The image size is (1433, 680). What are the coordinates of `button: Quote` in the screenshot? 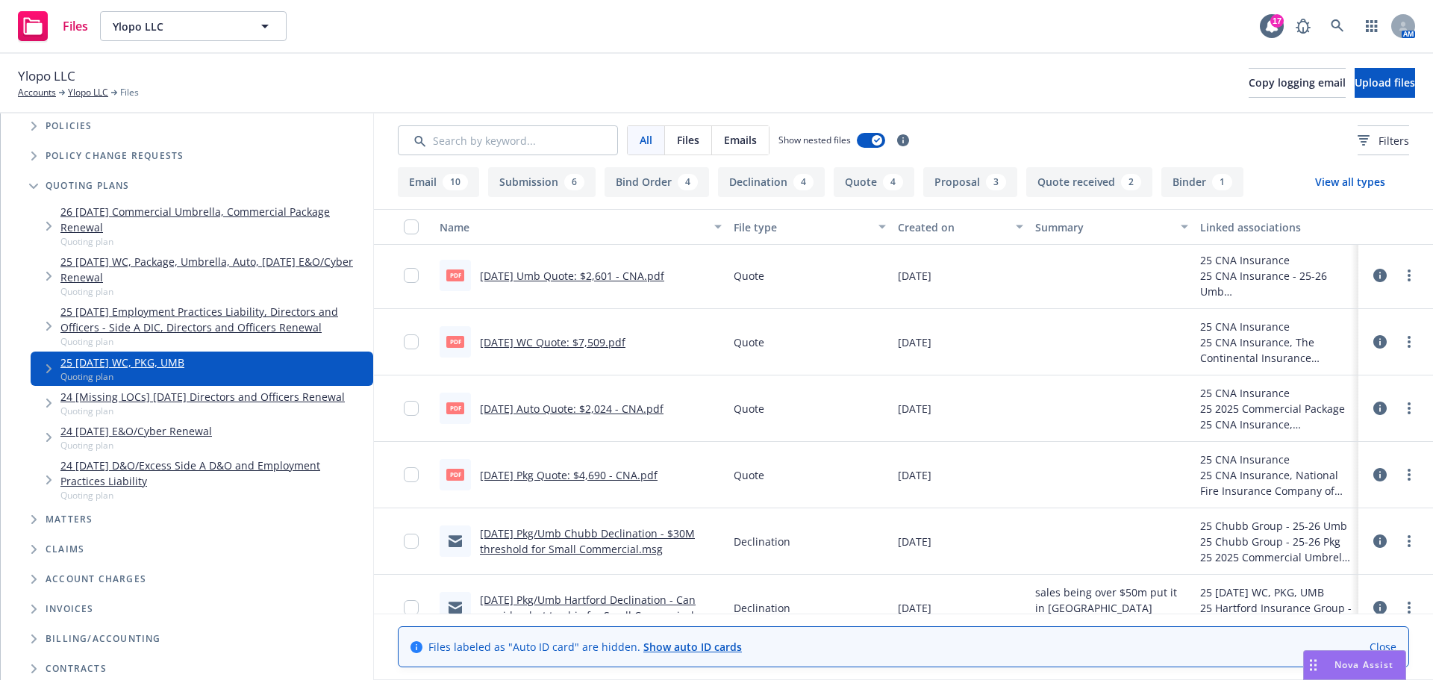 It's located at (874, 182).